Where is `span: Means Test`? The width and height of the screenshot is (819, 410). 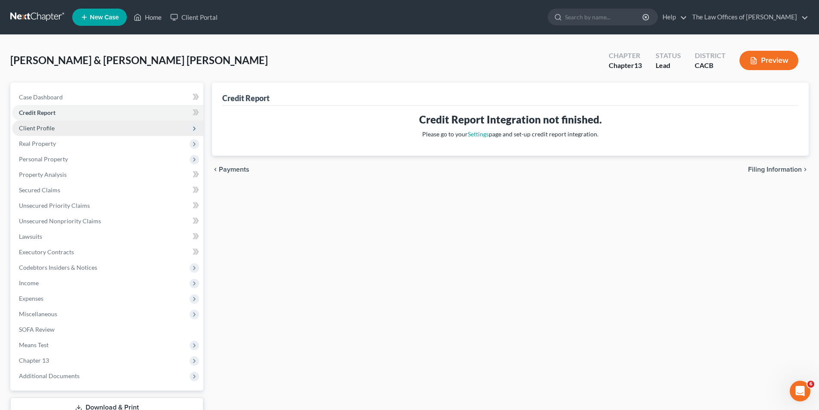
span: Means Test is located at coordinates (34, 344).